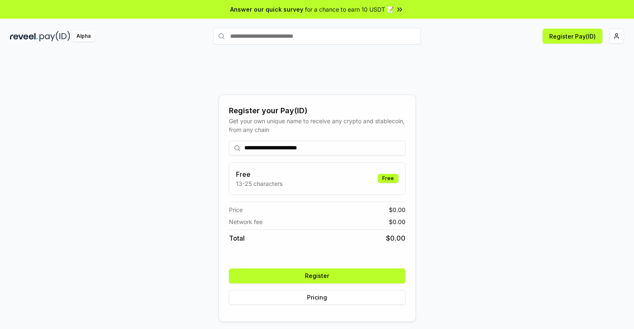 Image resolution: width=634 pixels, height=329 pixels. What do you see at coordinates (267, 9) in the screenshot?
I see `span: Answer our quick survey` at bounding box center [267, 9].